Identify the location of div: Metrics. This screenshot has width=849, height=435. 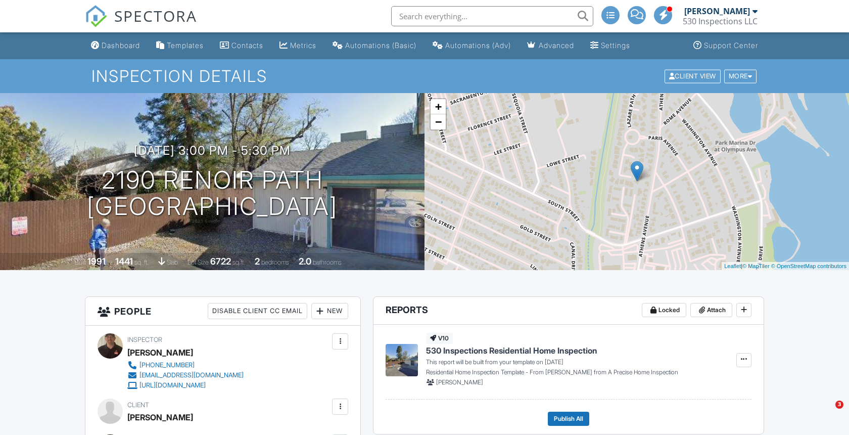
(303, 45).